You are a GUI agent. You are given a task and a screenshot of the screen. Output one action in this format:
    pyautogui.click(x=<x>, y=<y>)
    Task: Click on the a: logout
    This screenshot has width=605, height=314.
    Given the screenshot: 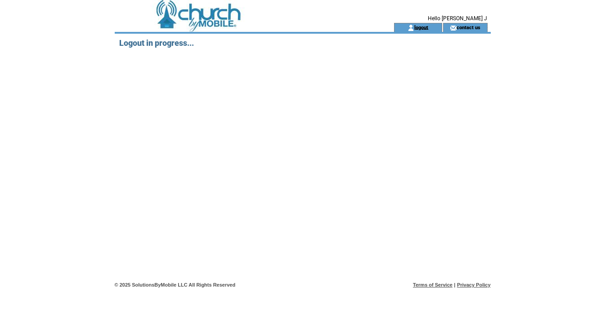 What is the action you would take?
    pyautogui.click(x=421, y=27)
    